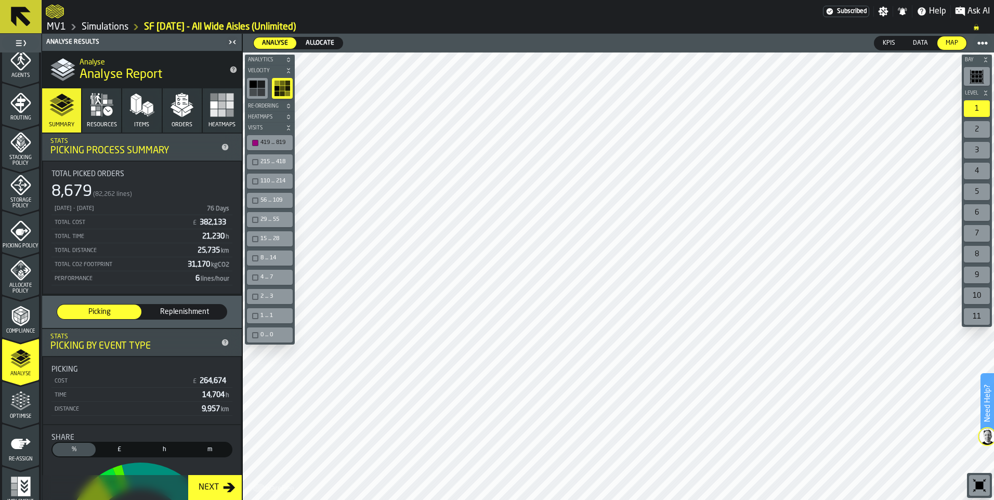 Image resolution: width=994 pixels, height=500 pixels. Describe the element at coordinates (270, 258) in the screenshot. I see `div: 8 ... 14` at that location.